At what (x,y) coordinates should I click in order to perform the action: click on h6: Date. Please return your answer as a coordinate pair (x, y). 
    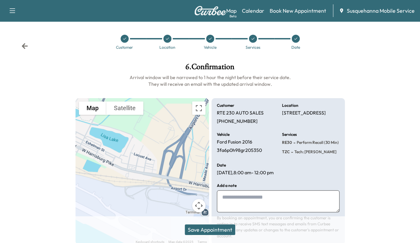
    Looking at the image, I should click on (221, 166).